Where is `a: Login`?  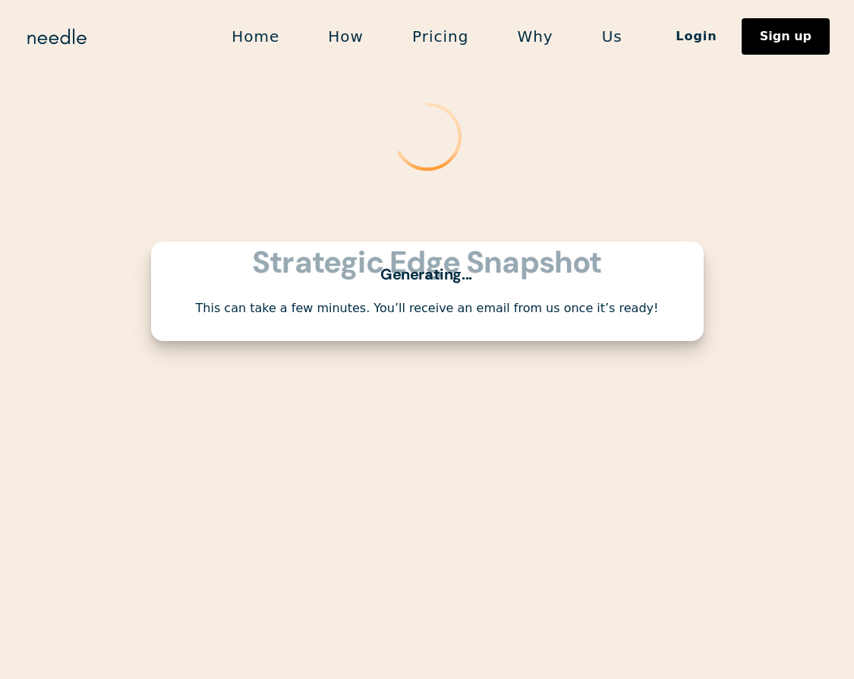
a: Login is located at coordinates (696, 36).